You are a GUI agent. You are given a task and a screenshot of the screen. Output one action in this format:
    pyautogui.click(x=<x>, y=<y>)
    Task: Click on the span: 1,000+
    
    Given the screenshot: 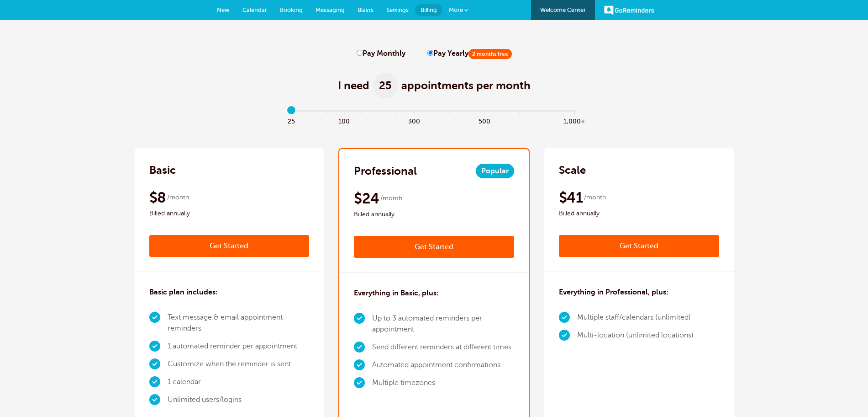 What is the action you would take?
    pyautogui.click(x=575, y=120)
    